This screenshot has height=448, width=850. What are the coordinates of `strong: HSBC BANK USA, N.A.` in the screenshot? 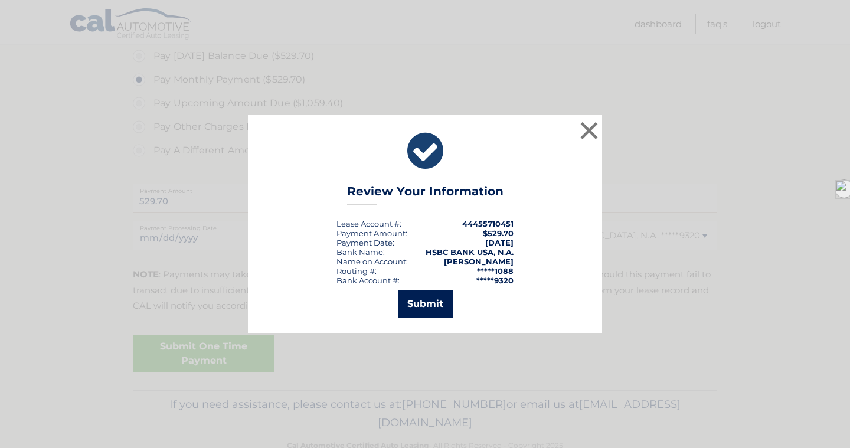 It's located at (469, 252).